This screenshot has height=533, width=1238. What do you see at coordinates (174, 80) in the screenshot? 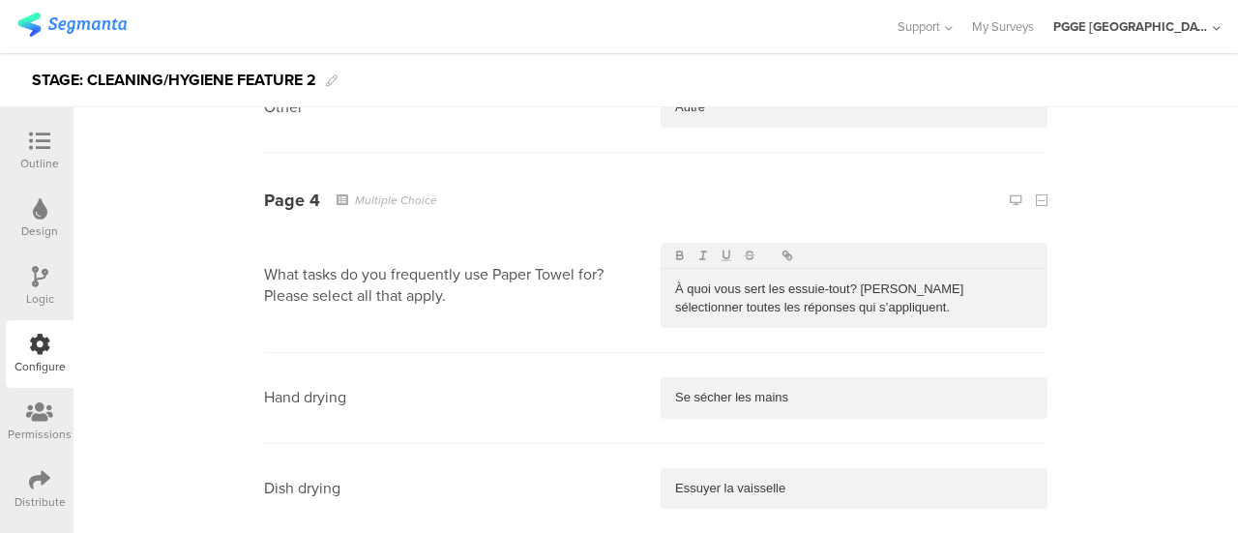
I see `div: STAGE: CLEANING/HYGIENE FEATURE 2` at bounding box center [174, 80].